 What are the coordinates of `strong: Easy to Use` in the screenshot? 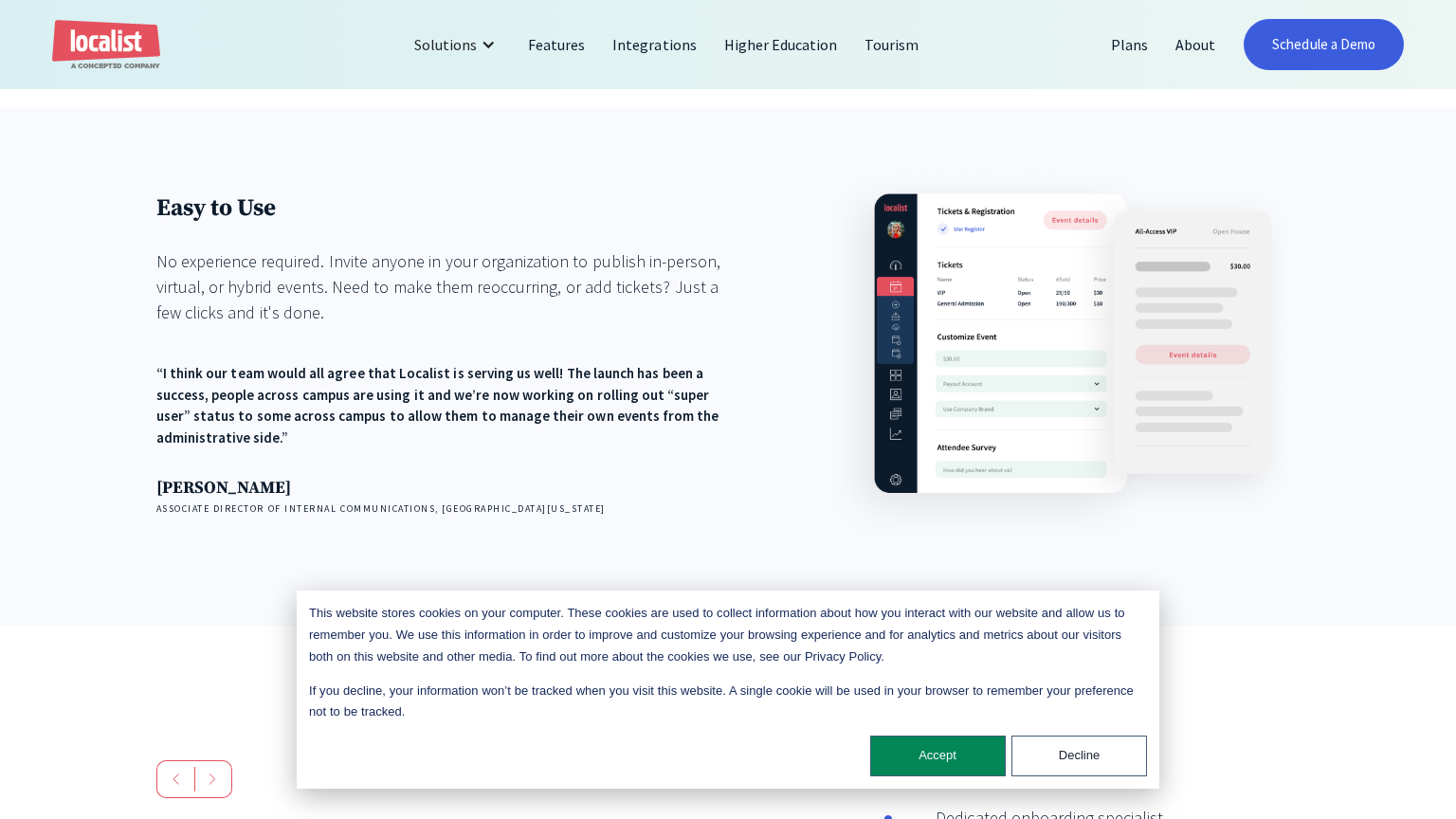 It's located at (216, 208).